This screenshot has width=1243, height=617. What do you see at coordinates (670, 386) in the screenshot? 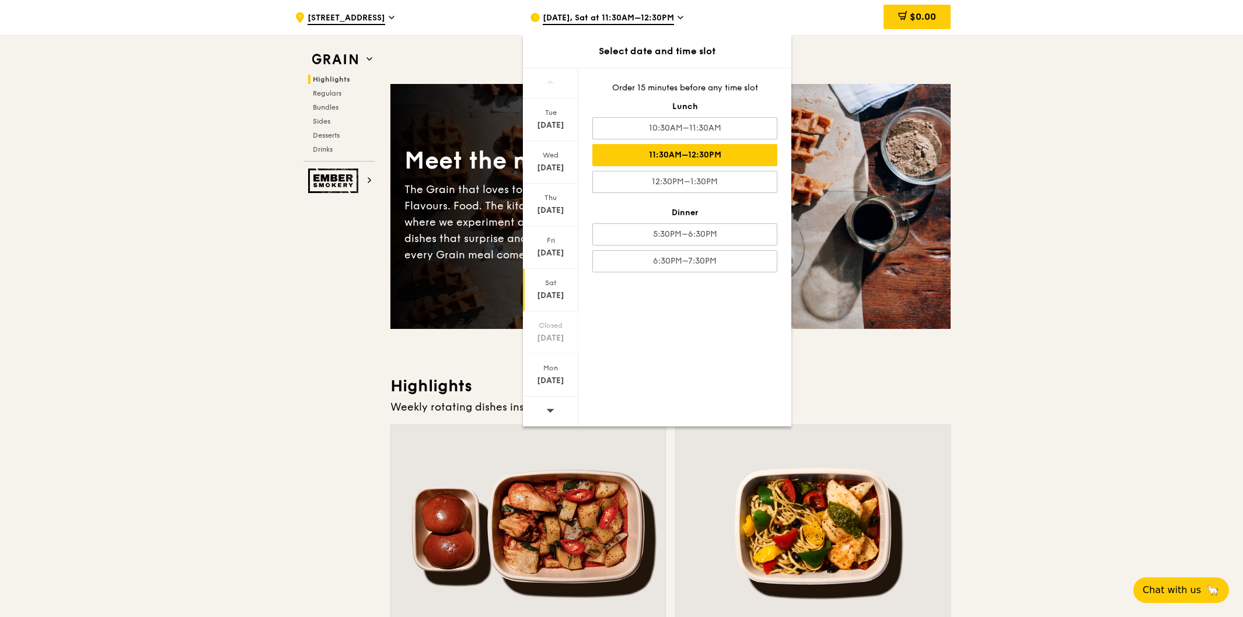
I see `h3: Highlights` at bounding box center [670, 386].